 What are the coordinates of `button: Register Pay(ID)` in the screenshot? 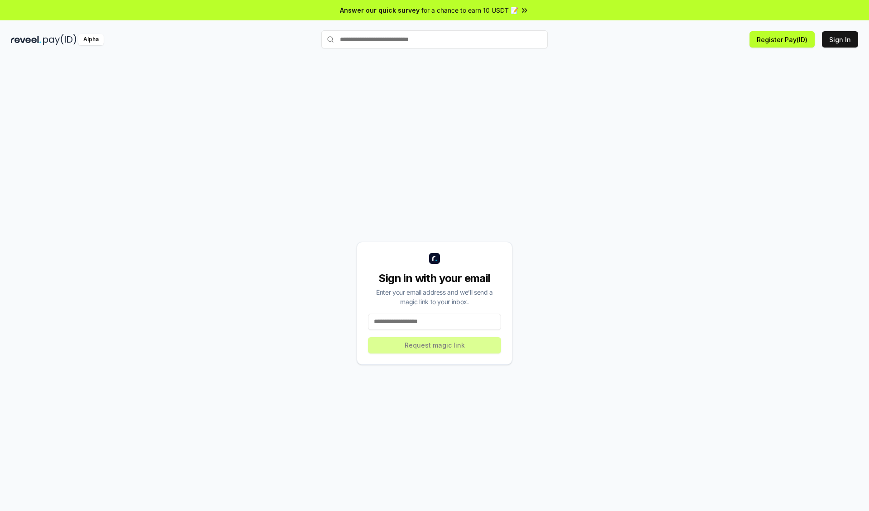 It's located at (782, 39).